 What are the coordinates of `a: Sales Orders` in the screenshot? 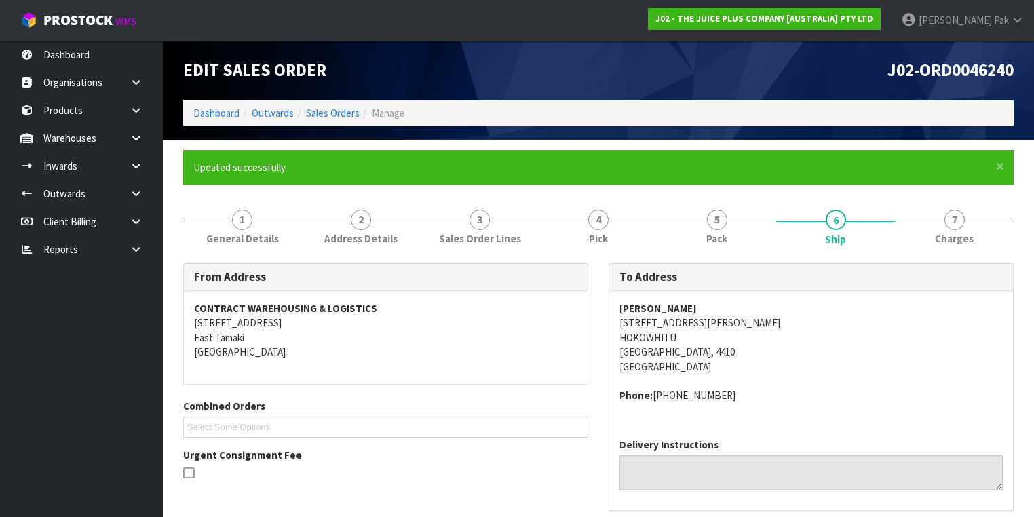 It's located at (332, 113).